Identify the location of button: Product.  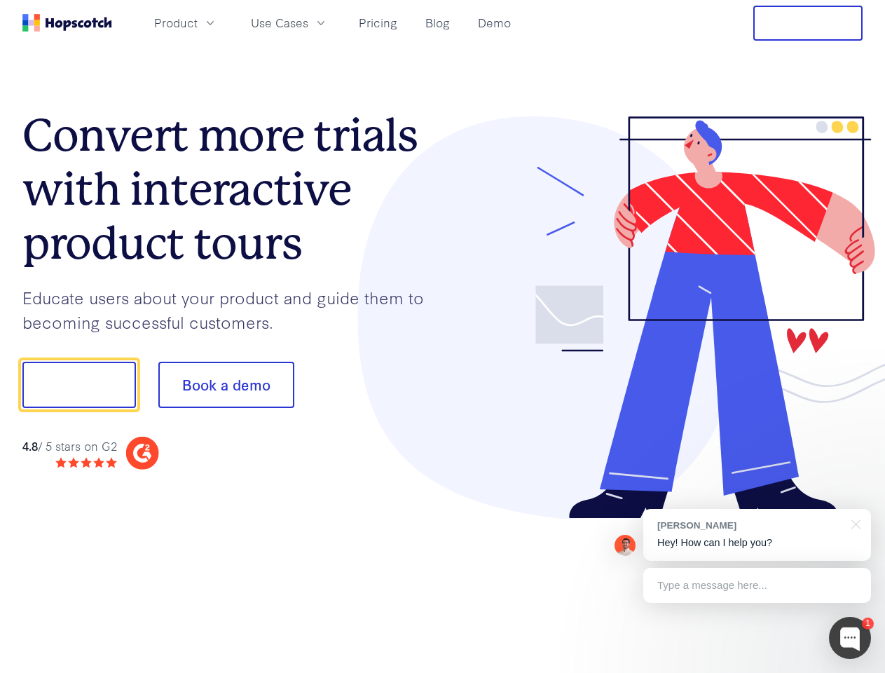
(186, 22).